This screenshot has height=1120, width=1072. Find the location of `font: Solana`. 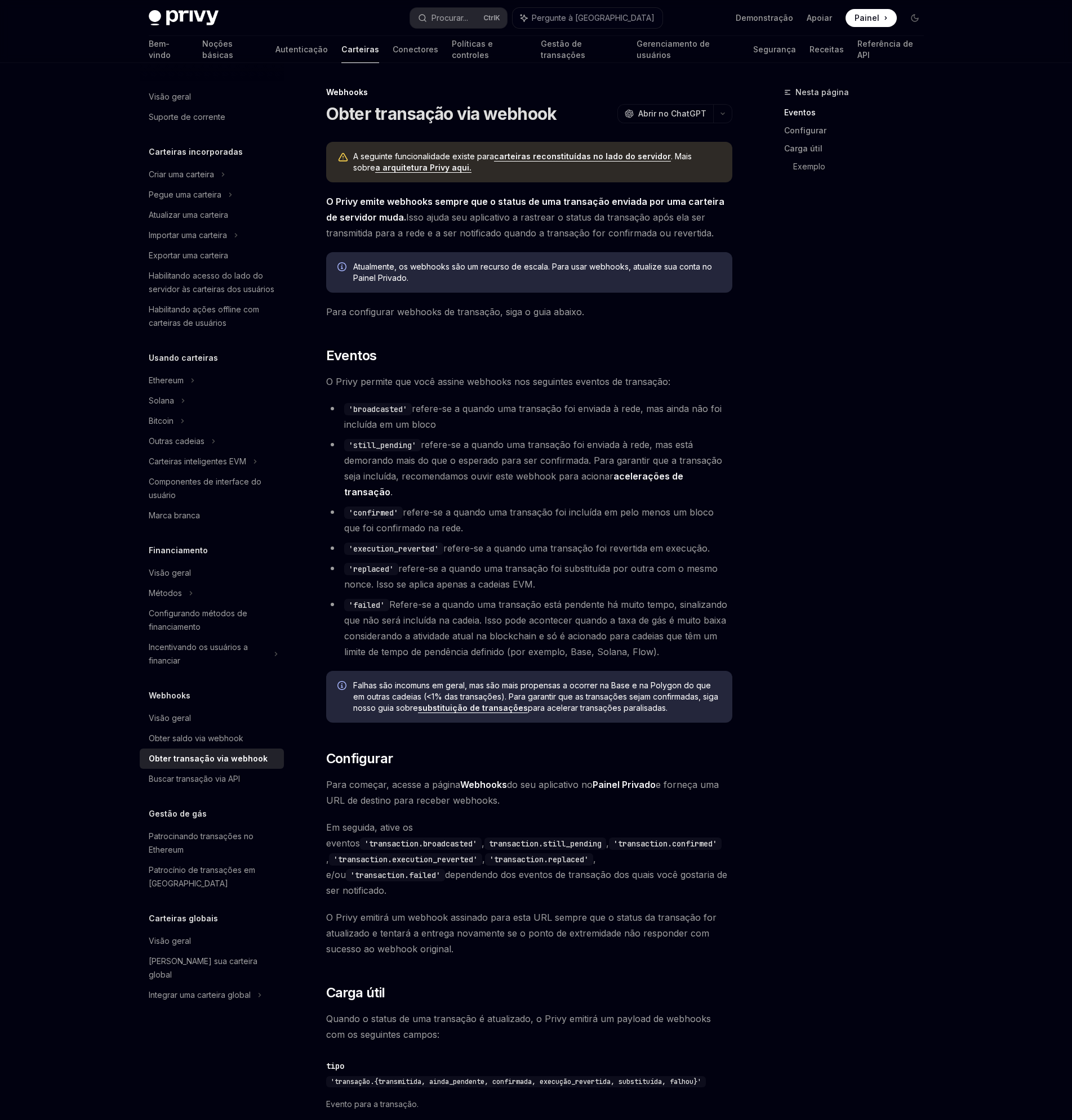

font: Solana is located at coordinates (161, 400).